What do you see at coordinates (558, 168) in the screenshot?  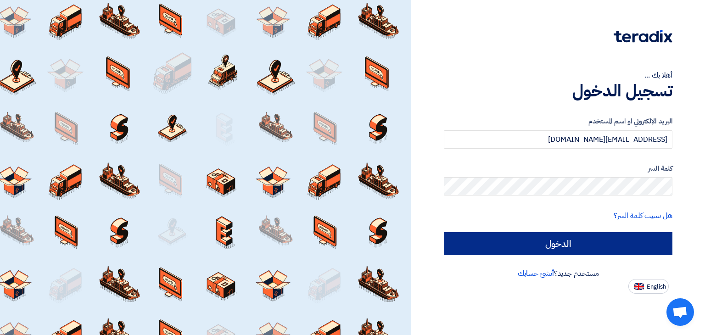 I see `label: كلمة السر` at bounding box center [558, 168].